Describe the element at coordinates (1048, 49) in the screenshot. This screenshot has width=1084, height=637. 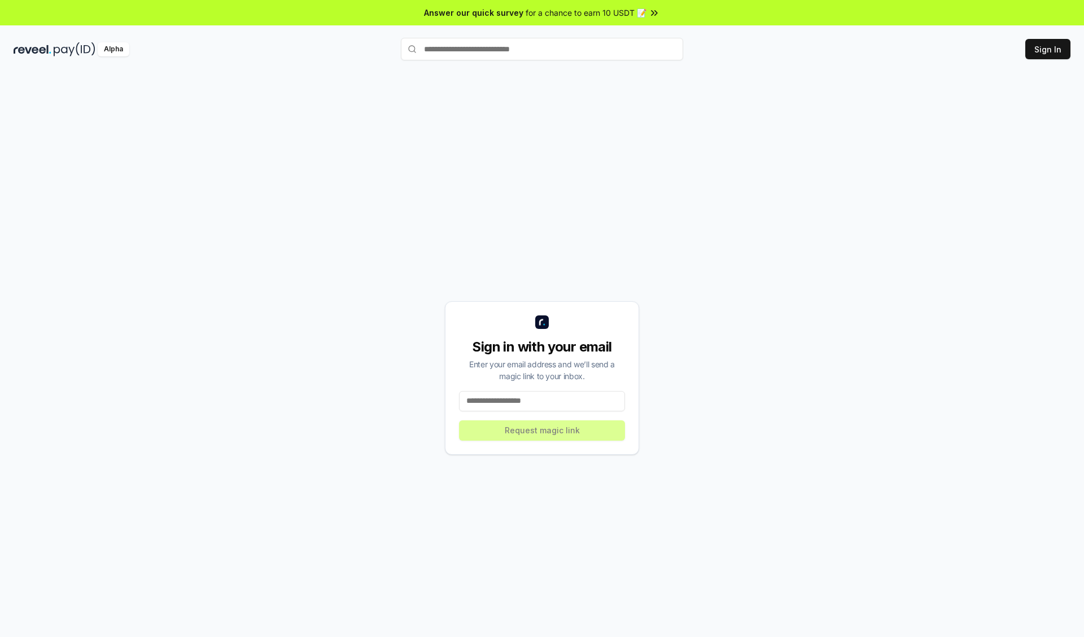
I see `button: Sign In` at that location.